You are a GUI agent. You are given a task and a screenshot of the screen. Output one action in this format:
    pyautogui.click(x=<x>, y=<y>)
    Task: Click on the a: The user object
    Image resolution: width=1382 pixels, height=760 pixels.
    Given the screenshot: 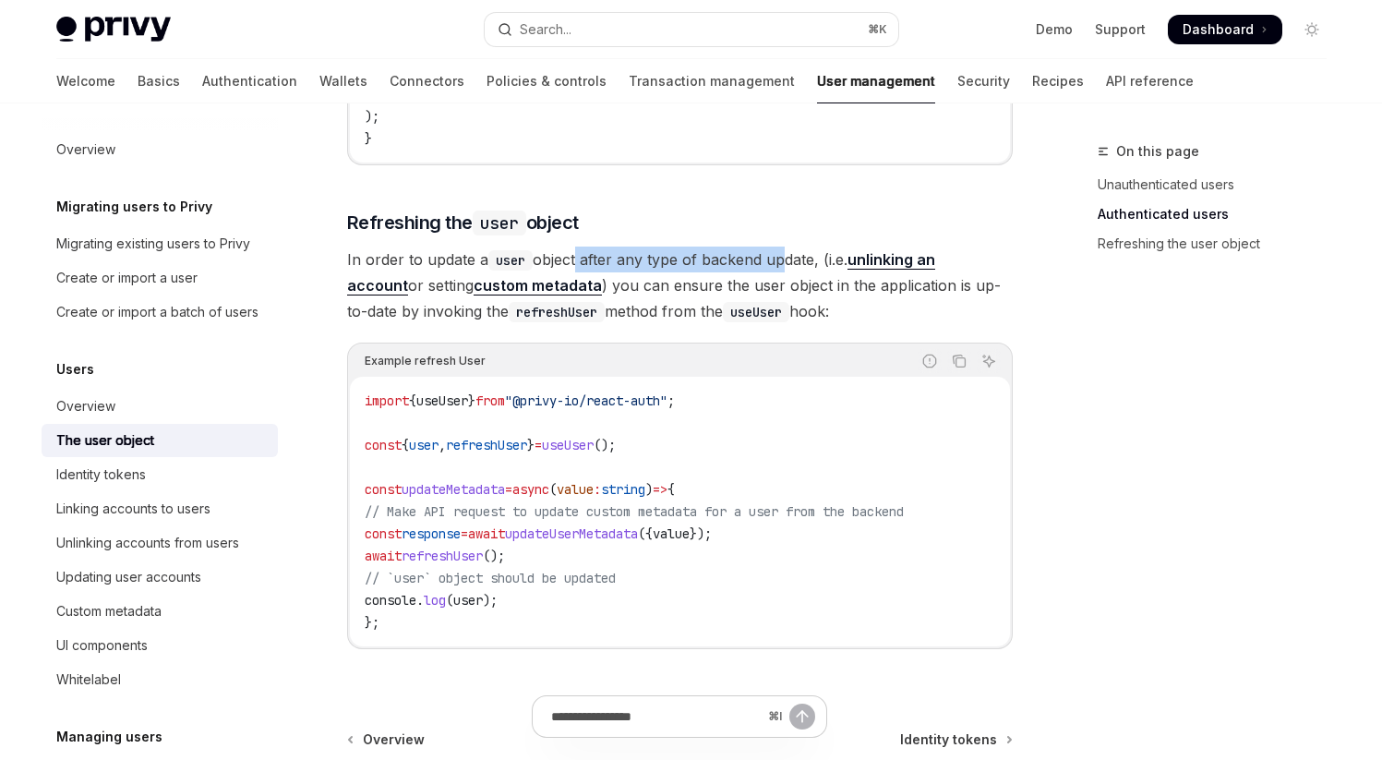 What is the action you would take?
    pyautogui.click(x=160, y=440)
    